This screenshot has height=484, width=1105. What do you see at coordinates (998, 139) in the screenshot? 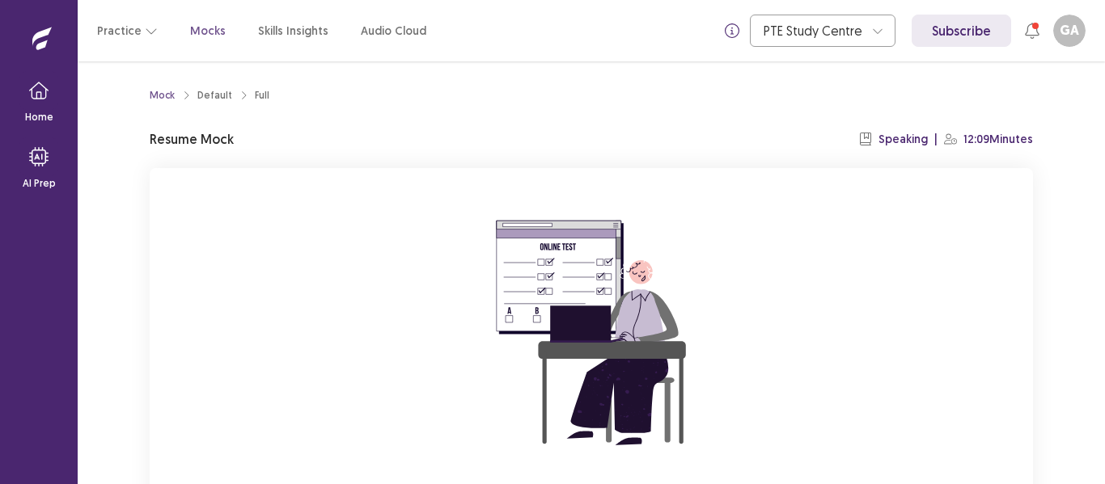
I see `p: 12:09 Minutes` at bounding box center [998, 139].